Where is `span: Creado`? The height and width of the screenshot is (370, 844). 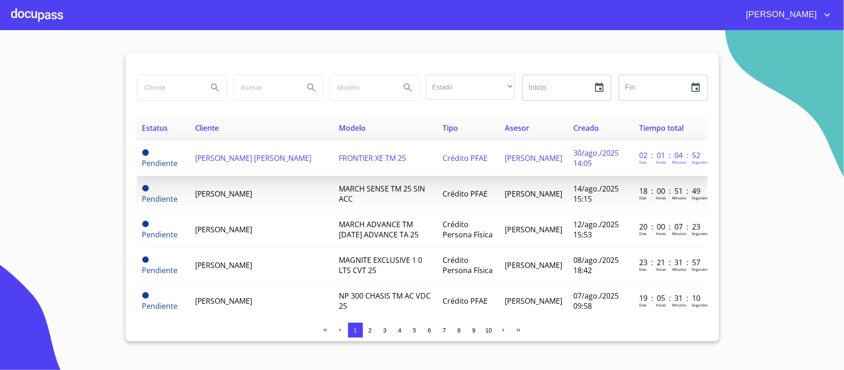 span: Creado is located at coordinates (587, 128).